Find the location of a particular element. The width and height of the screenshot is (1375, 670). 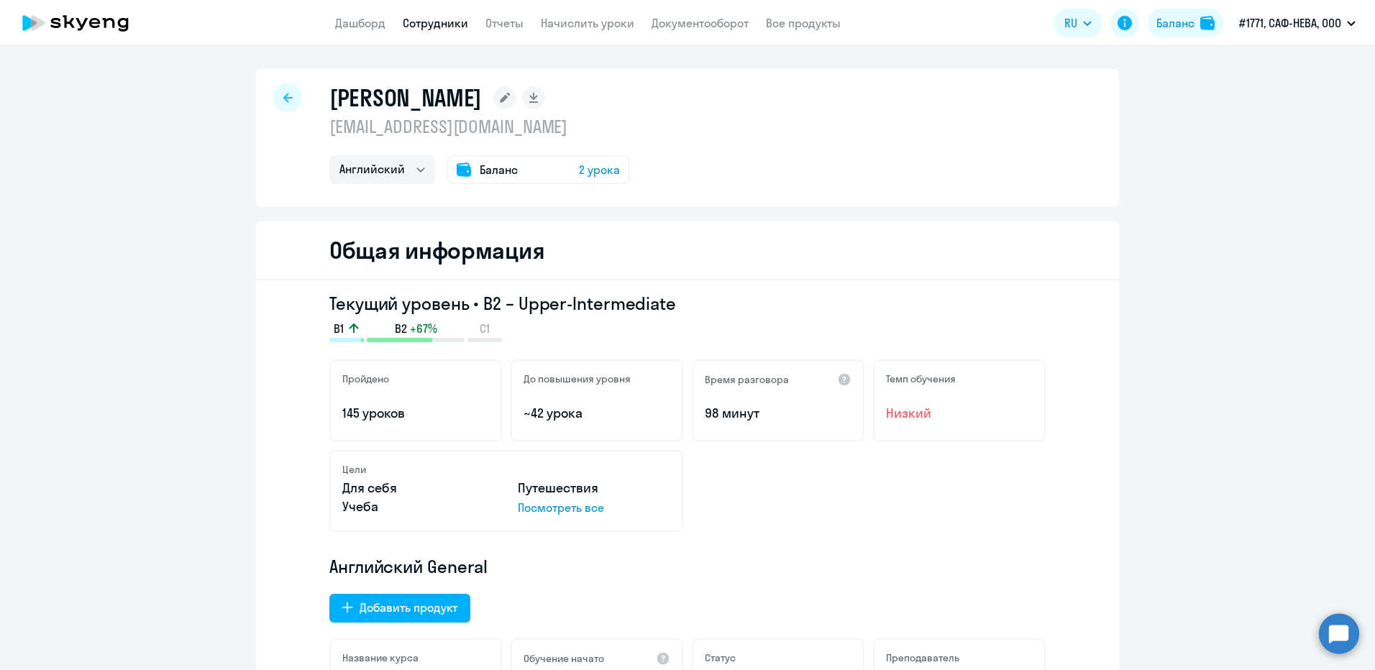

span: Низкий is located at coordinates (959, 413).